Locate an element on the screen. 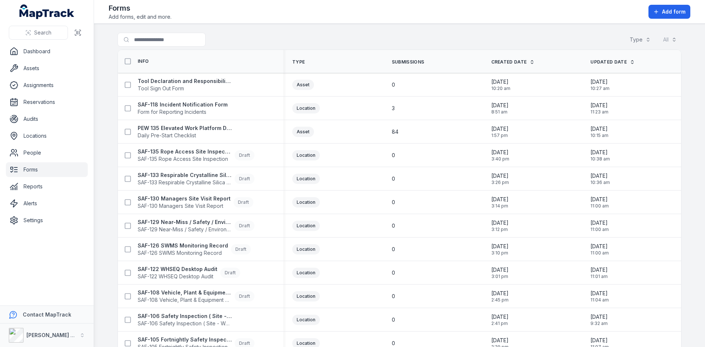 The height and width of the screenshot is (347, 705). a: Created Date is located at coordinates (513, 62).